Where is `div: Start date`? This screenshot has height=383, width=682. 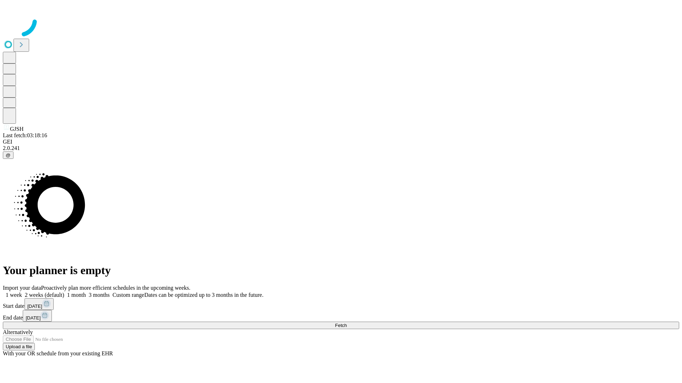 div: Start date is located at coordinates (341, 304).